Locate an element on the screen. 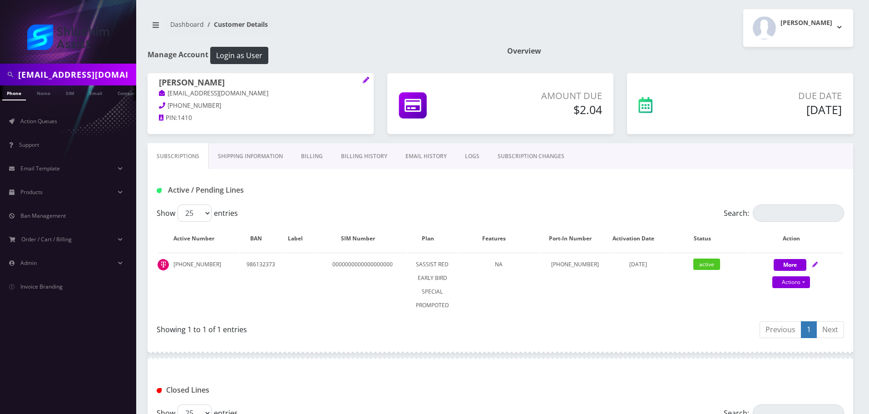 The image size is (869, 414). h1: Closed Lines is located at coordinates (267, 390).